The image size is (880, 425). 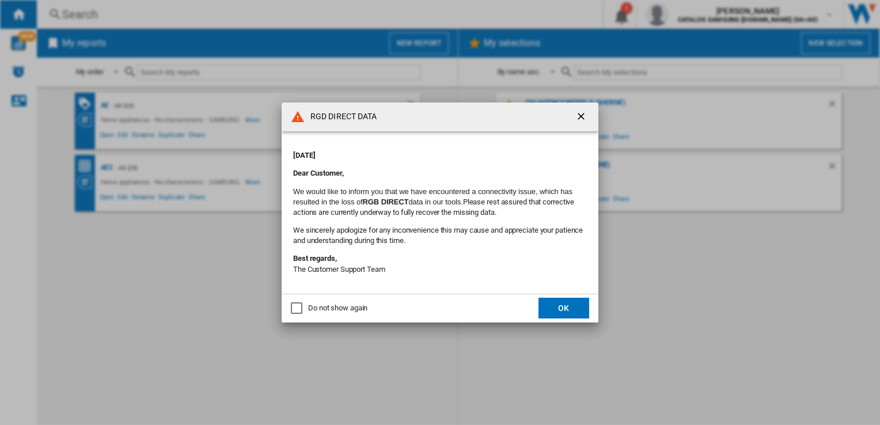 I want to click on b: RGB DIRECT, so click(x=386, y=202).